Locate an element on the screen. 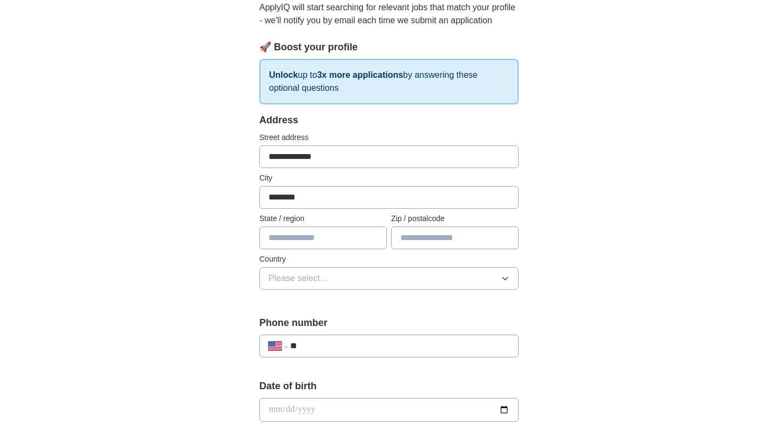 Image resolution: width=778 pixels, height=426 pixels. strong: Unlock is located at coordinates (283, 75).